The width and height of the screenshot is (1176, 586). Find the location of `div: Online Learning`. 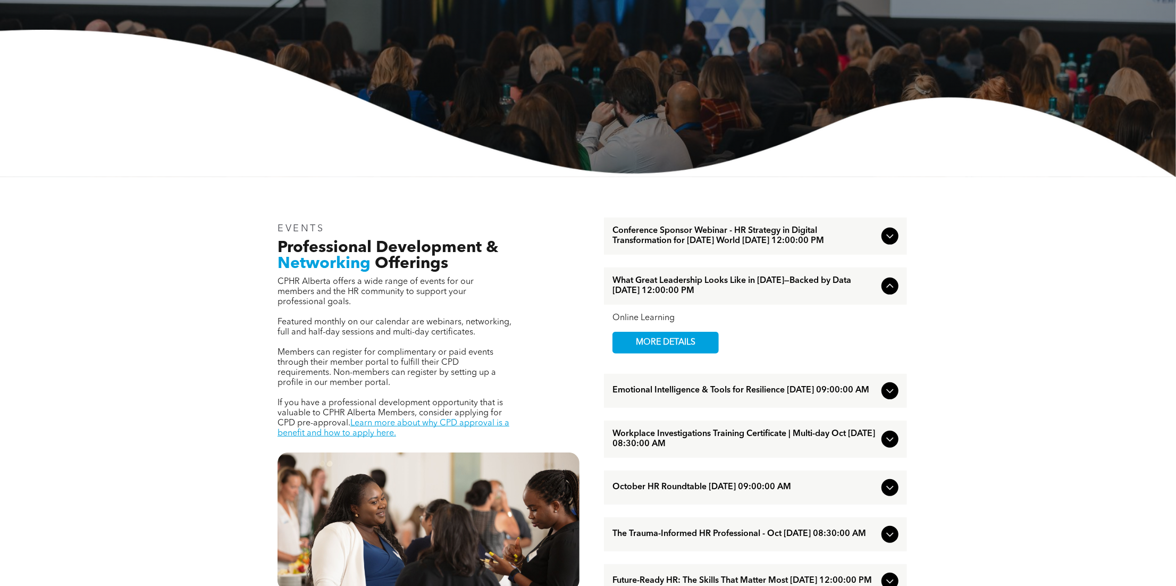

div: Online Learning is located at coordinates (755, 318).